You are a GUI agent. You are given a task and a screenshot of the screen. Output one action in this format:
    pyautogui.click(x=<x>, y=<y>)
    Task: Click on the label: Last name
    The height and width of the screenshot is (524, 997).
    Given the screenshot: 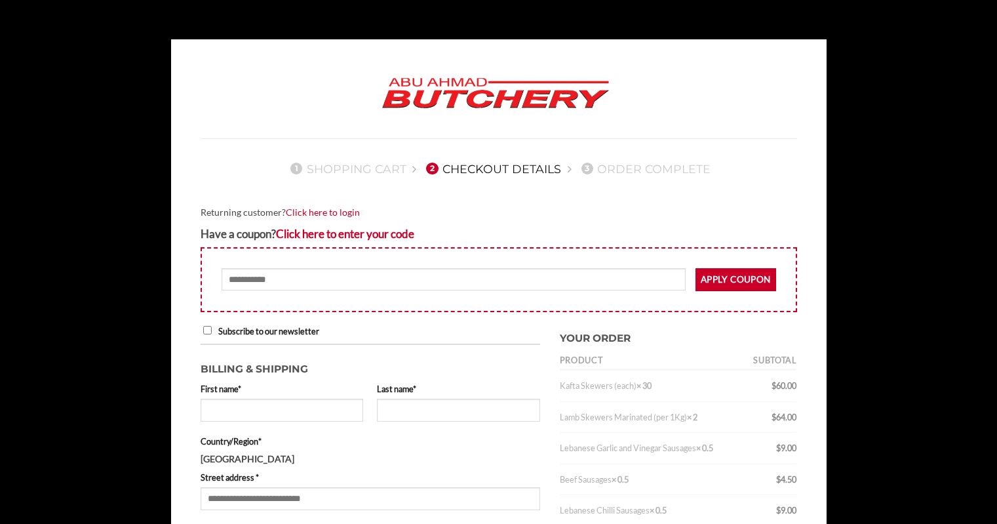 What is the action you would take?
    pyautogui.click(x=458, y=389)
    